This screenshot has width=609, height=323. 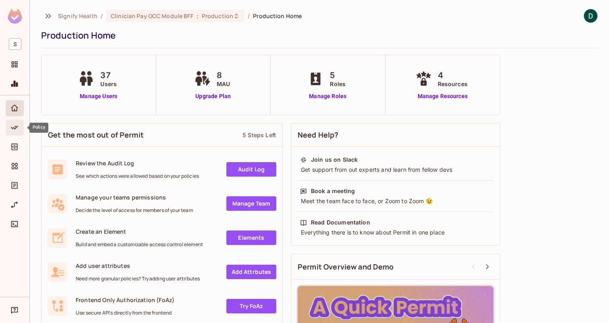 I want to click on div: Elements, so click(x=14, y=166).